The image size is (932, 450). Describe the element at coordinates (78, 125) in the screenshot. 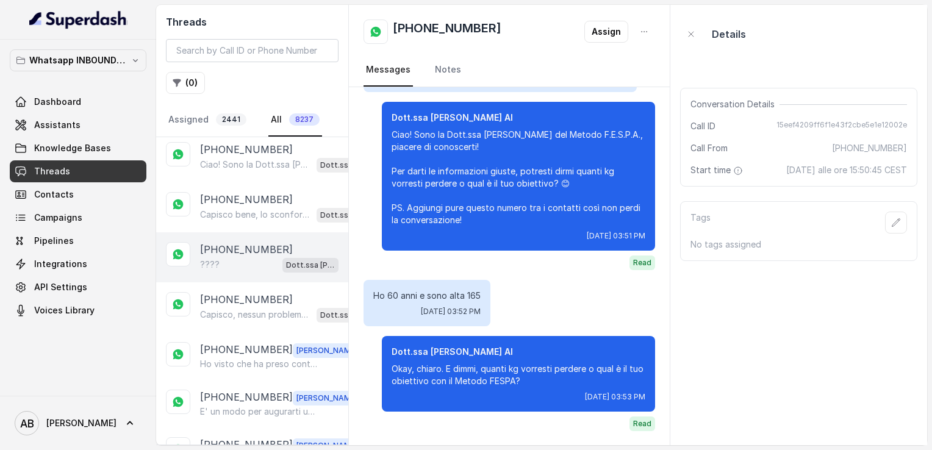

I see `a: Assistants` at that location.